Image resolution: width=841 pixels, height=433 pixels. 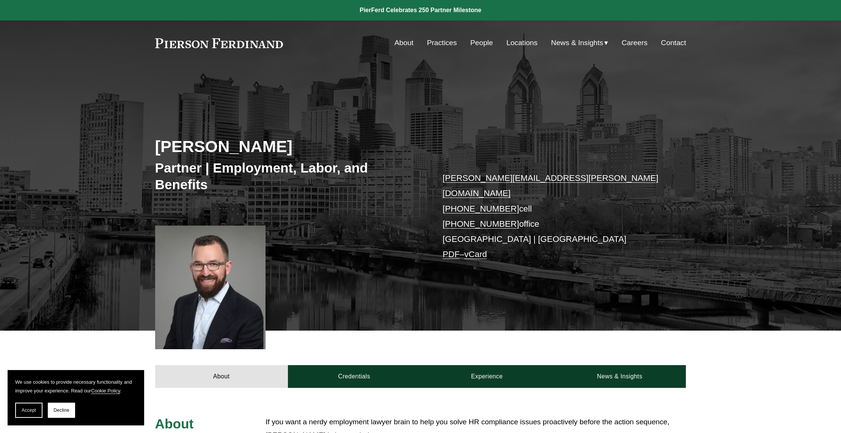 I want to click on a: Contact, so click(x=674, y=43).